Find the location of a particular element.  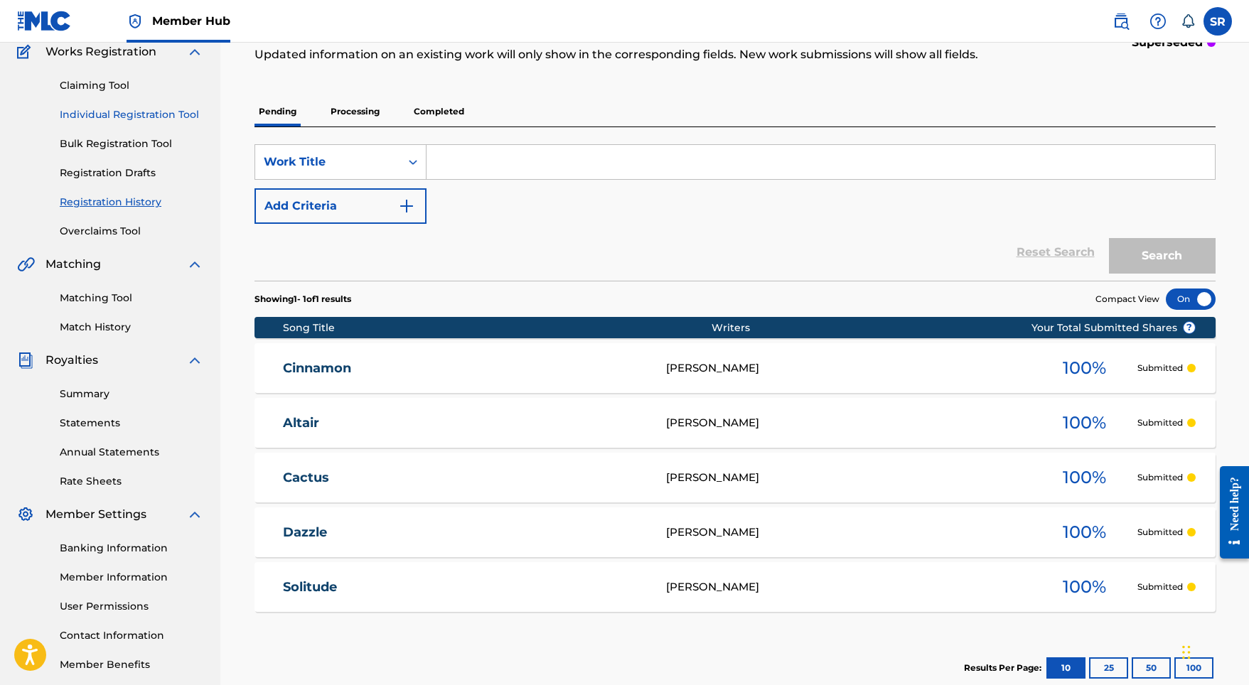

a: Claiming Tool is located at coordinates (131, 85).